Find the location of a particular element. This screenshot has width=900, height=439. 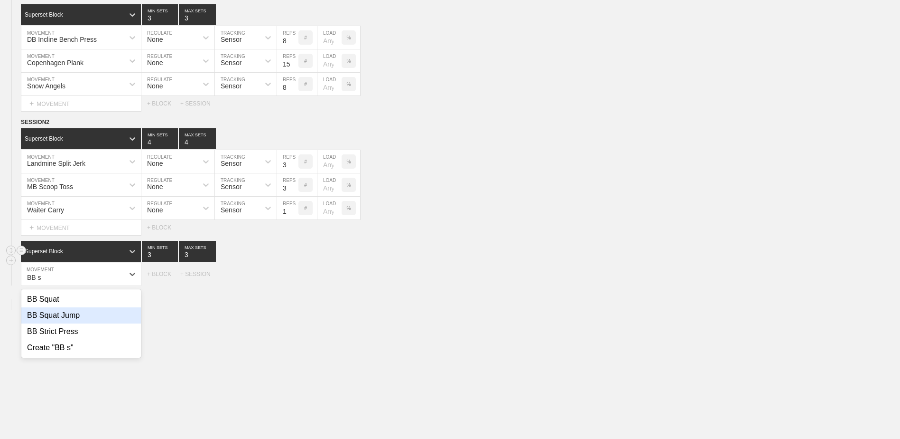

div: BB Squat Jump is located at coordinates (81, 315).